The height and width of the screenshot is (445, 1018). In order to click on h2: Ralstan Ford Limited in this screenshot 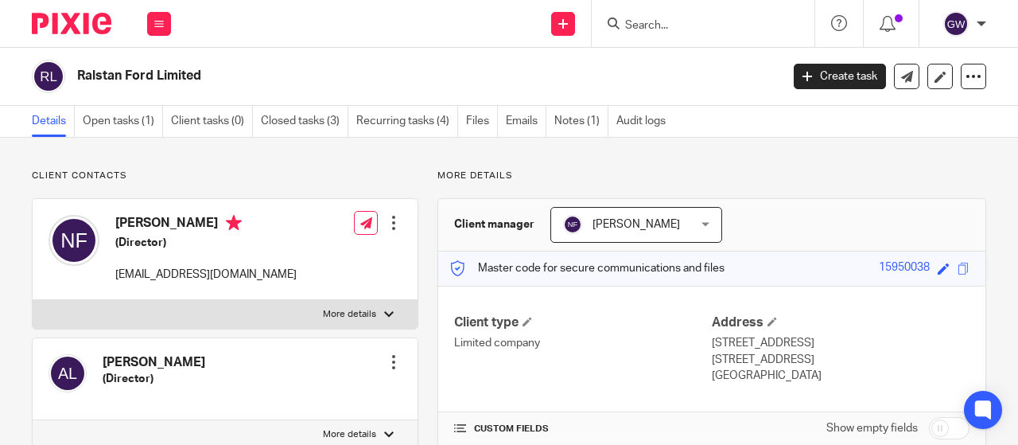, I will do `click(354, 76)`.